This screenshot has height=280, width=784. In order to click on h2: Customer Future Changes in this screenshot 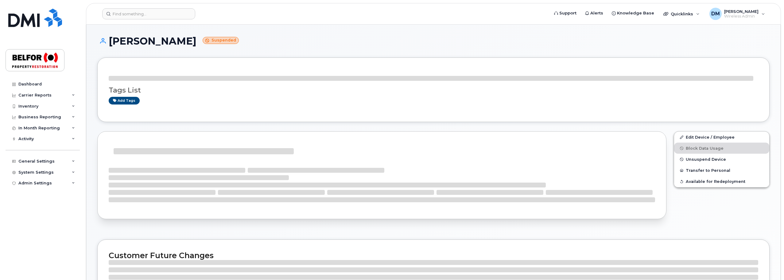, I will do `click(434, 255)`.